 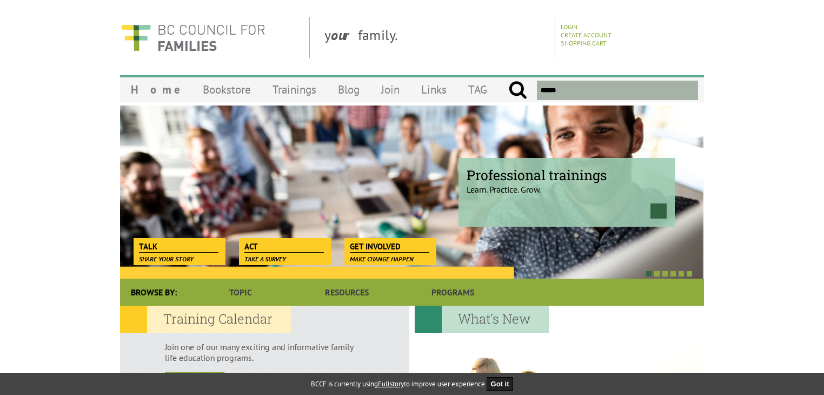 I want to click on strong: our, so click(x=344, y=35).